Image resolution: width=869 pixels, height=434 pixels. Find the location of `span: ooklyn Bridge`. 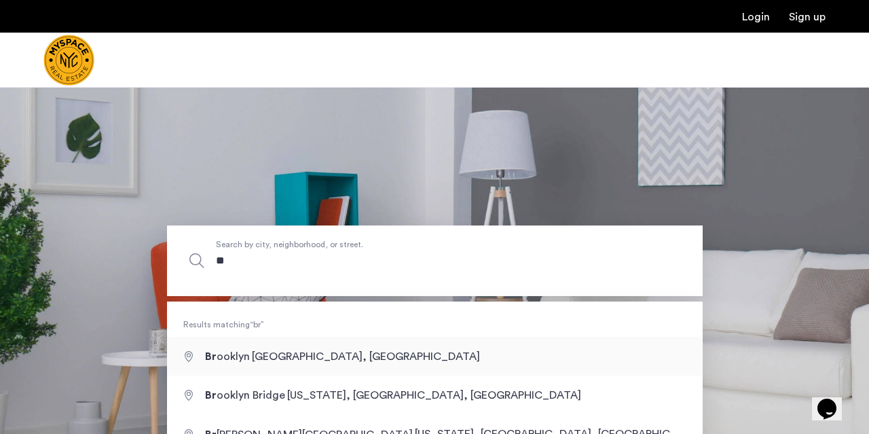

span: ooklyn Bridge is located at coordinates (246, 395).